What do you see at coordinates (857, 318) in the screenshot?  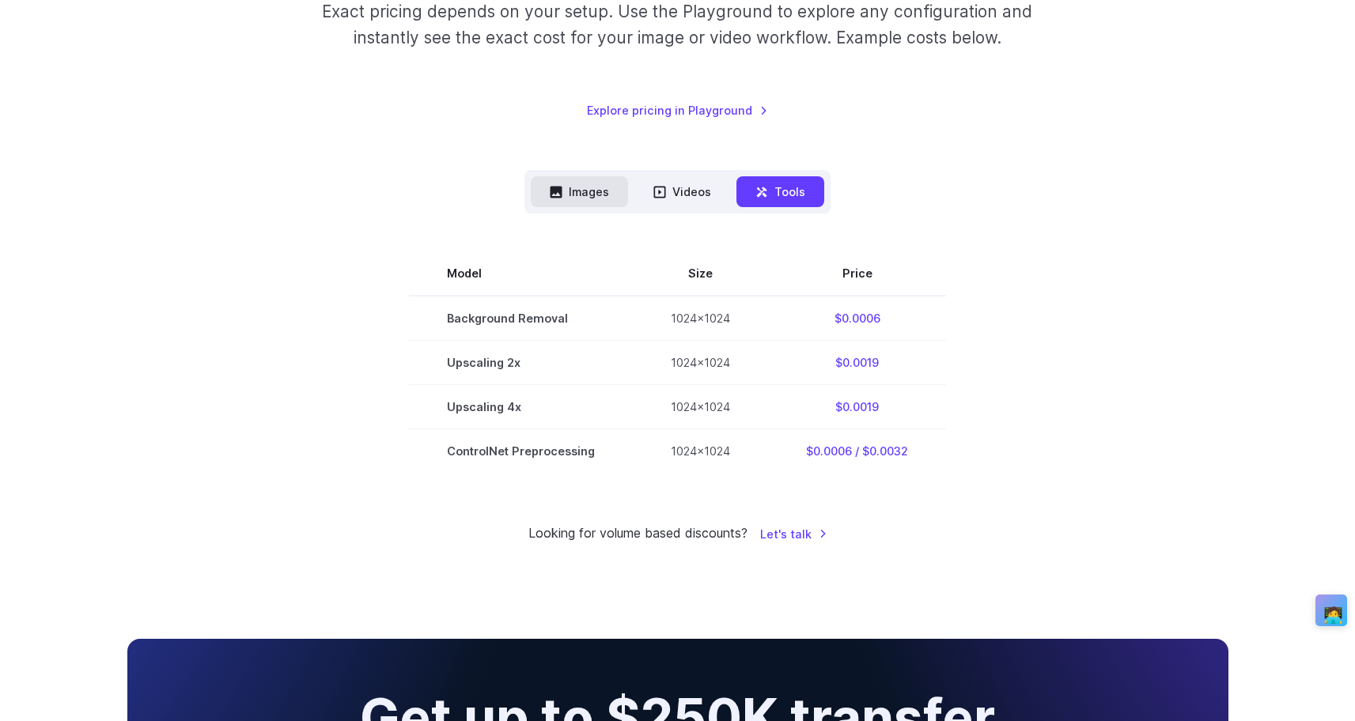 I see `td: $0.0006` at bounding box center [857, 318].